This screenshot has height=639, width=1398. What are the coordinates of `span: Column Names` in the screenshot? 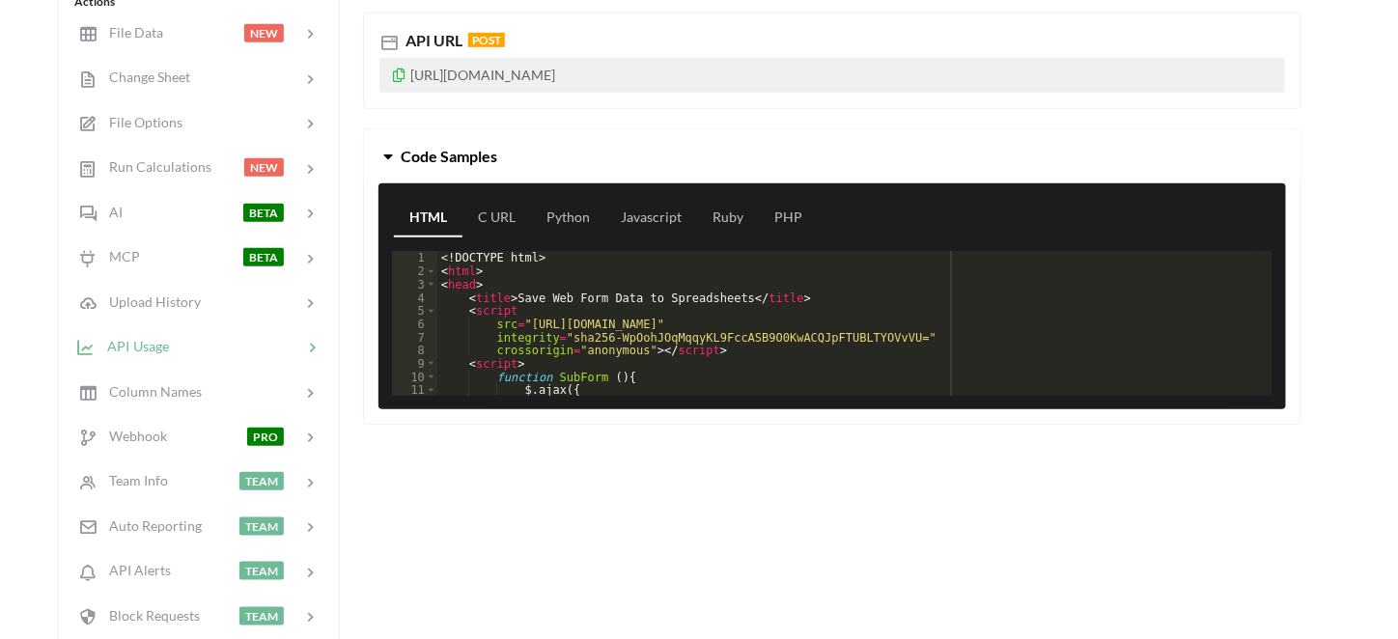 It's located at (150, 391).